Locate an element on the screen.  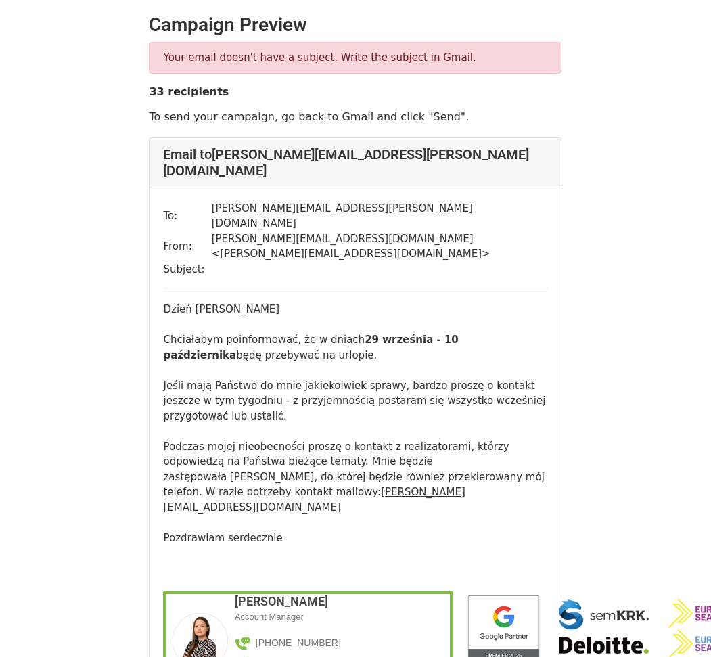
div: Pozdrawiam serdecznie is located at coordinates (355, 530).